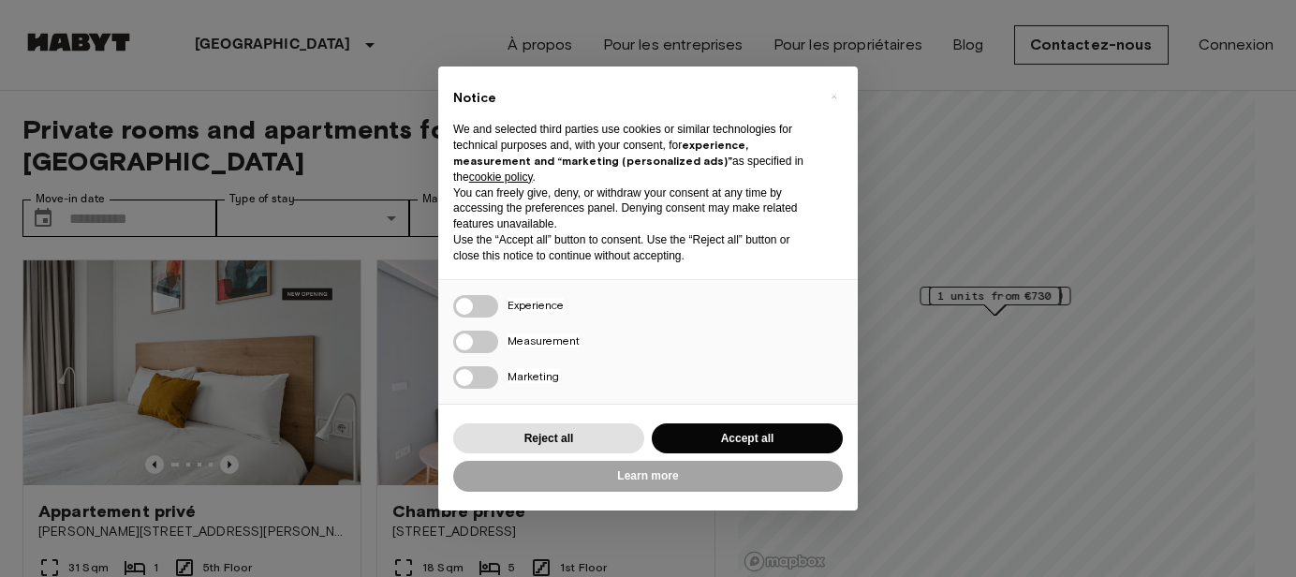  What do you see at coordinates (833, 96) in the screenshot?
I see `button: Close this notice` at bounding box center [833, 96].